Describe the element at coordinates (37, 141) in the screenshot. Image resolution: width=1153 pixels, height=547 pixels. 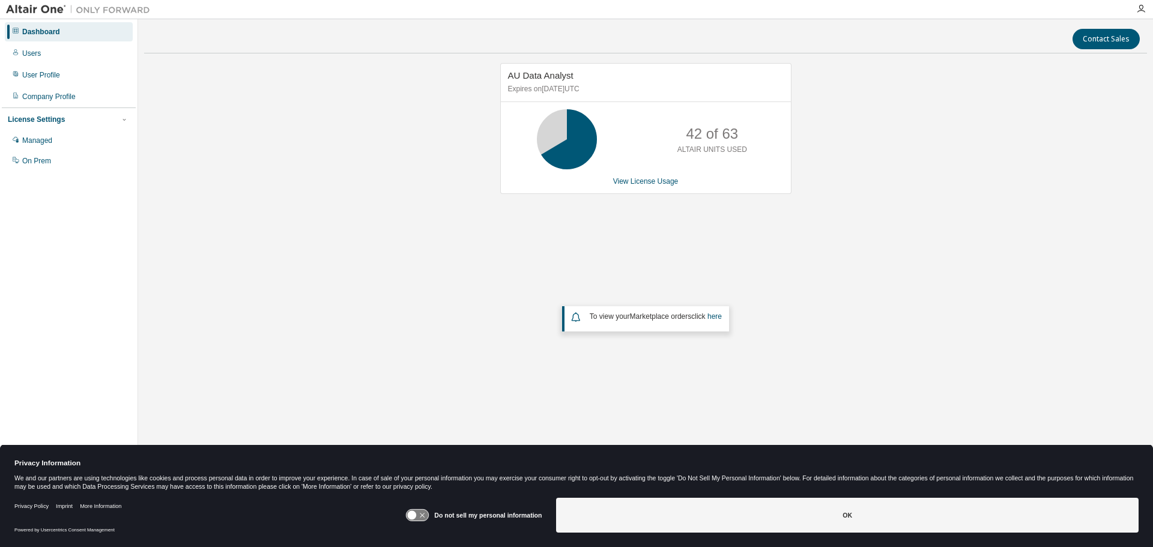
I see `div: Managed` at that location.